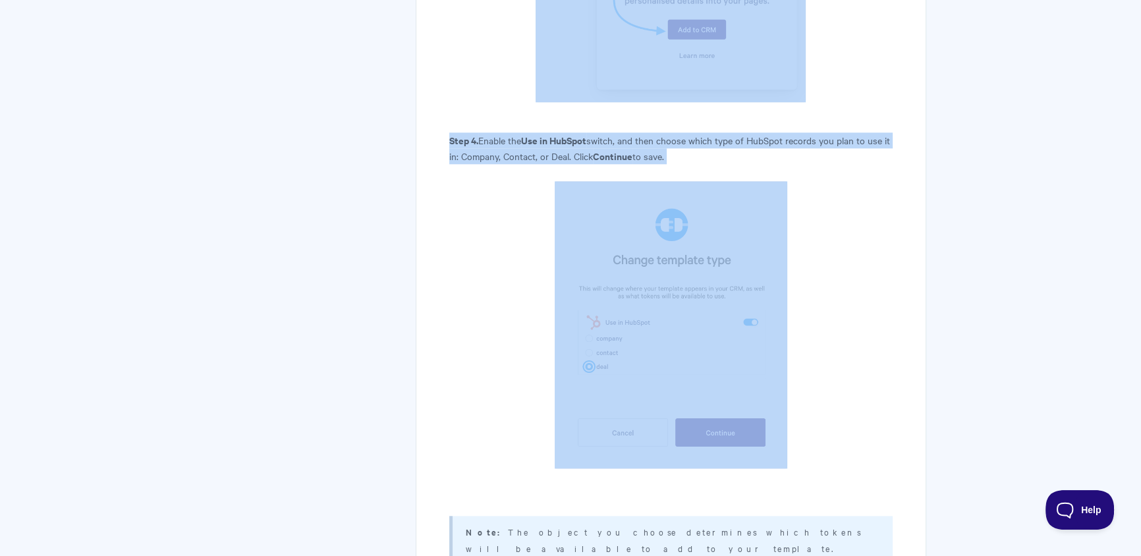 This screenshot has height=556, width=1141. What do you see at coordinates (553, 140) in the screenshot?
I see `strong: Use in HubSpot` at bounding box center [553, 140].